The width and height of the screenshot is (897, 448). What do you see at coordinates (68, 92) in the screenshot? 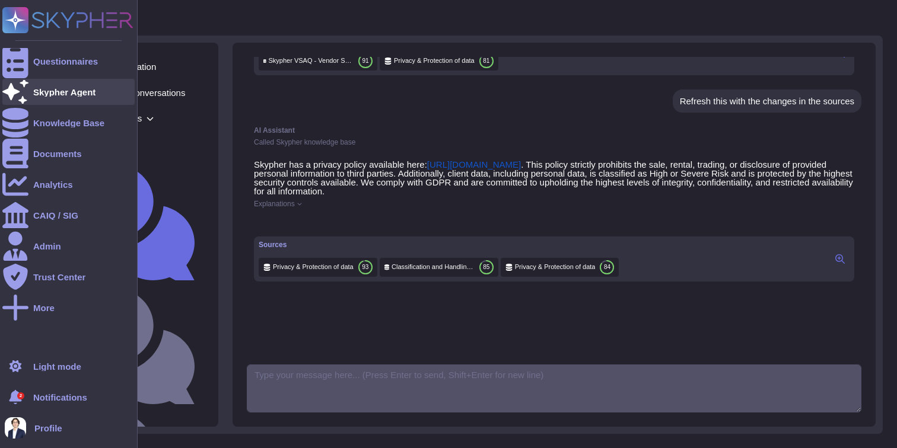
I see `a: Skypher Agent` at bounding box center [68, 92].